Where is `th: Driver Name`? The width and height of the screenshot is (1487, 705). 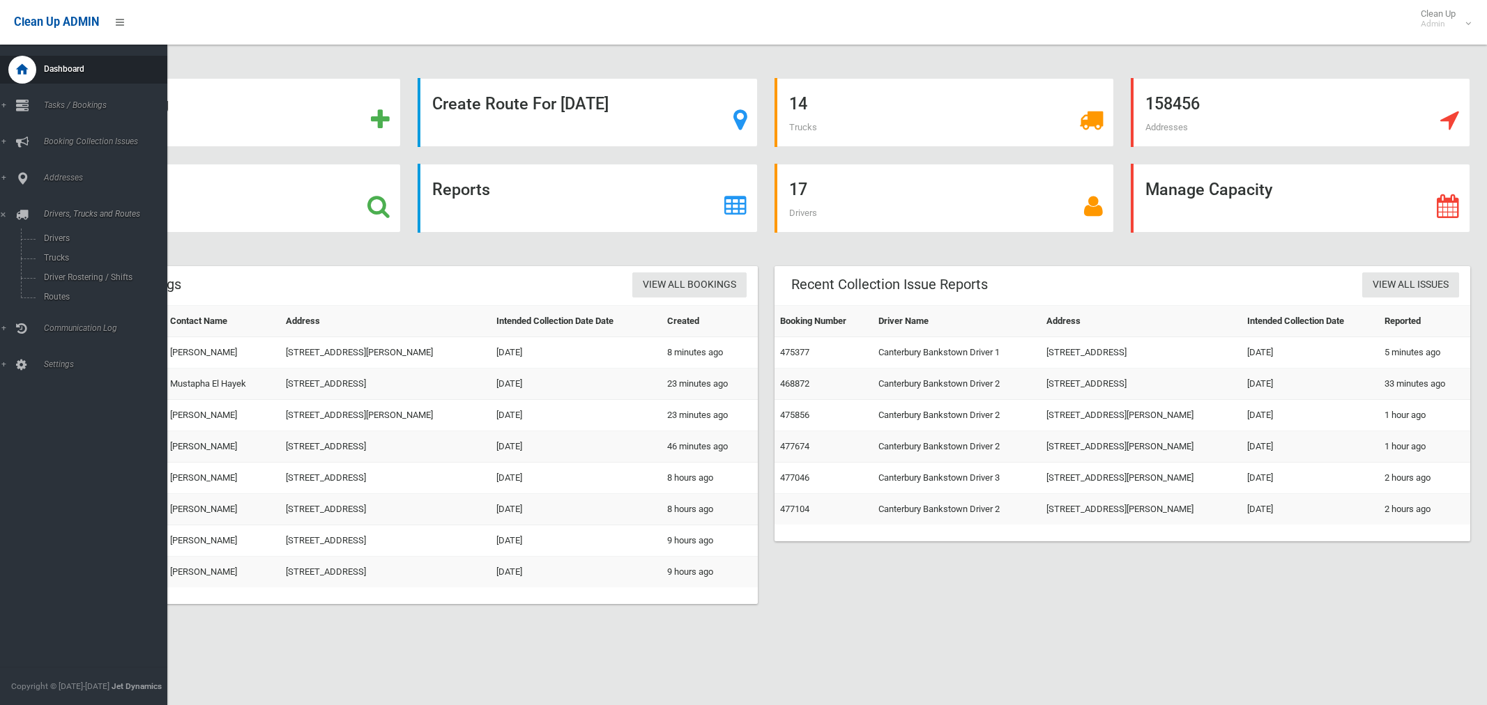
th: Driver Name is located at coordinates (956, 321).